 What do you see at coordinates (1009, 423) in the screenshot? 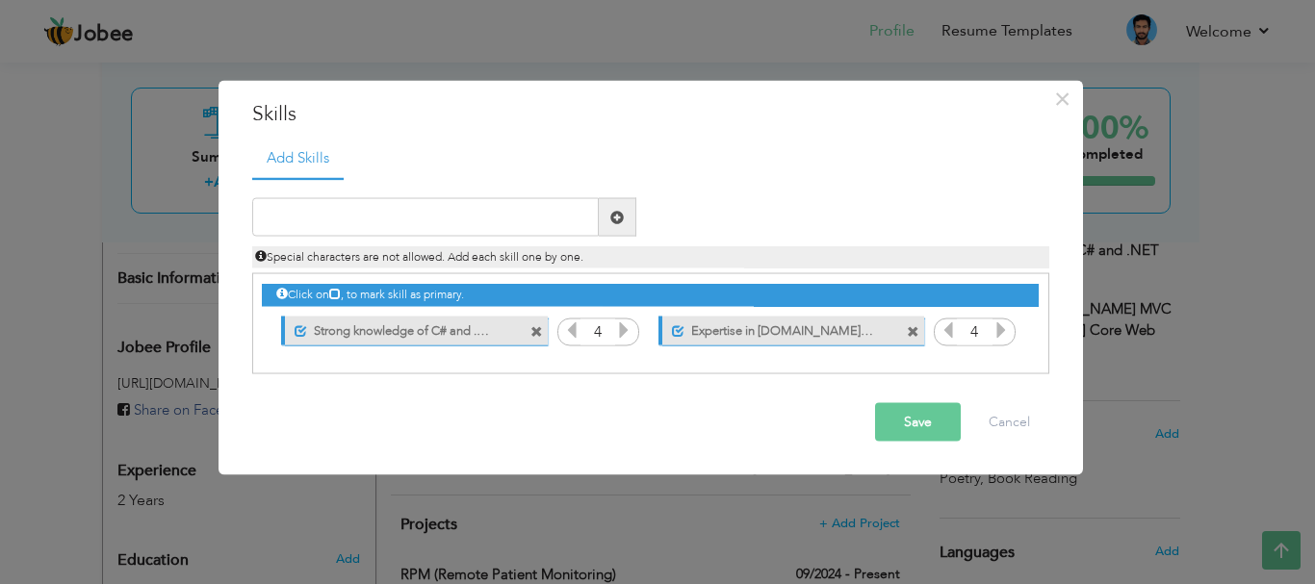
I see `button: Cancel` at bounding box center [1009, 423].